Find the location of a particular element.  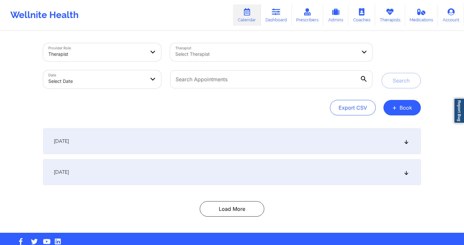

button: Export CSV is located at coordinates (353, 108).